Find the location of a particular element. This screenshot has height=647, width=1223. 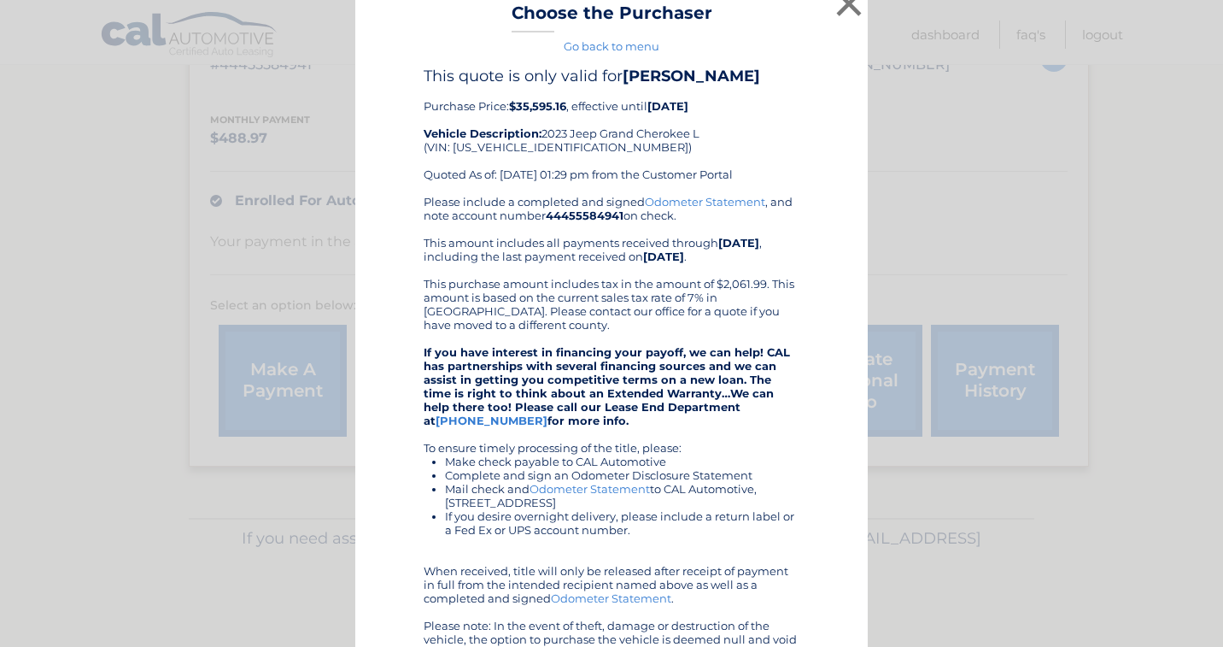

li: If you desire overnight delivery, please include a return label or a Fed Ex or UPS account number. is located at coordinates (622, 523).